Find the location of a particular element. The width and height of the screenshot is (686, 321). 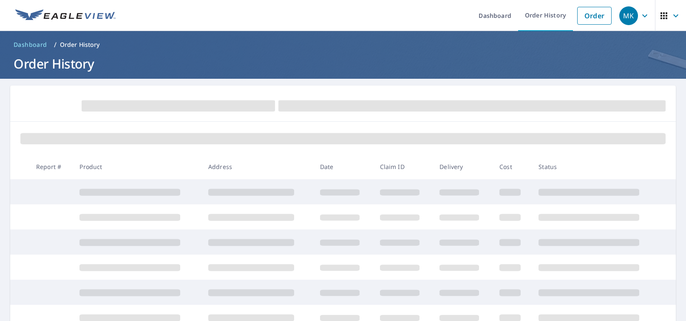

th: Claim ID is located at coordinates (403, 166).